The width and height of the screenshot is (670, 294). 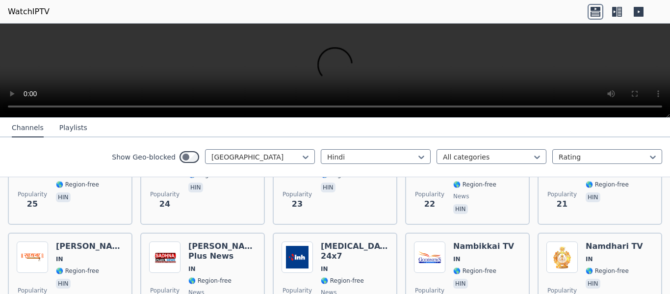 I want to click on img: INH 24x7, so click(x=297, y=257).